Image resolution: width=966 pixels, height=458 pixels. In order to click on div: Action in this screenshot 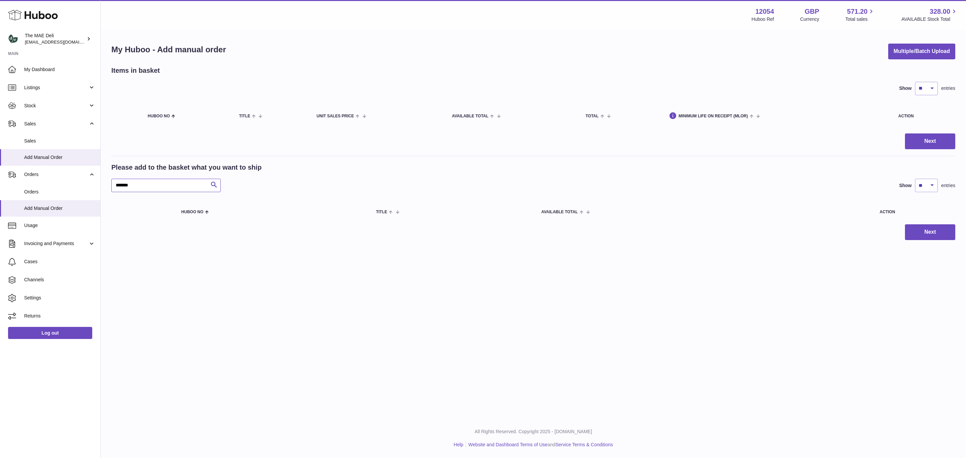, I will do `click(924, 116)`.